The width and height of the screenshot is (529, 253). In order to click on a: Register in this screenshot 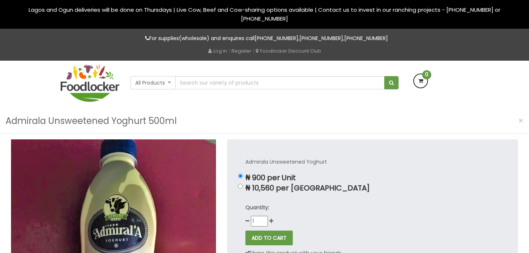, I will do `click(242, 51)`.